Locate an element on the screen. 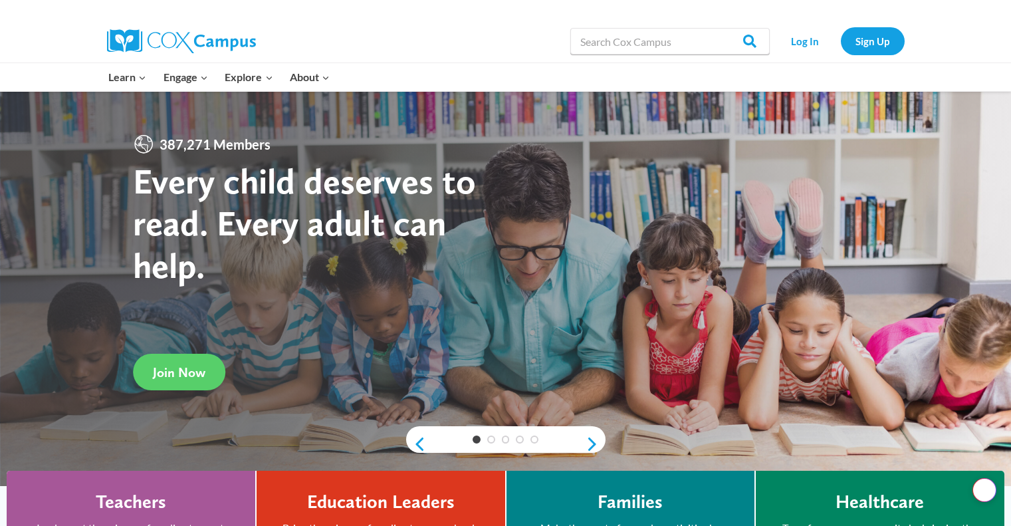 Image resolution: width=1011 pixels, height=526 pixels. a: Join Now is located at coordinates (179, 372).